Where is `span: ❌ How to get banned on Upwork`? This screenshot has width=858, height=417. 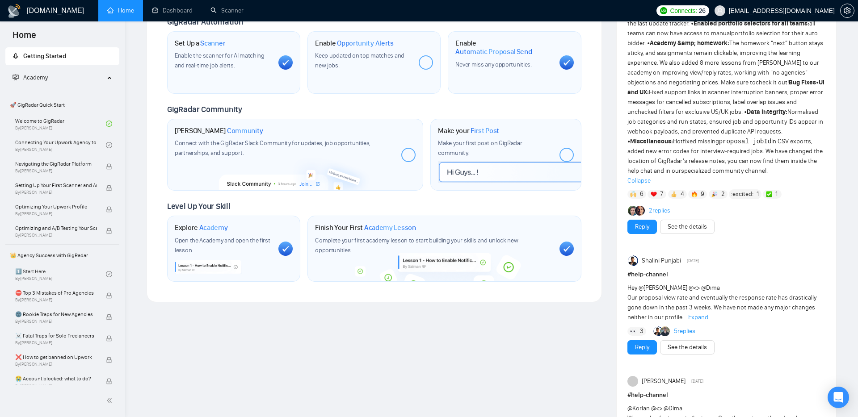
span: ❌ How to get banned on Upwork is located at coordinates (56, 357).